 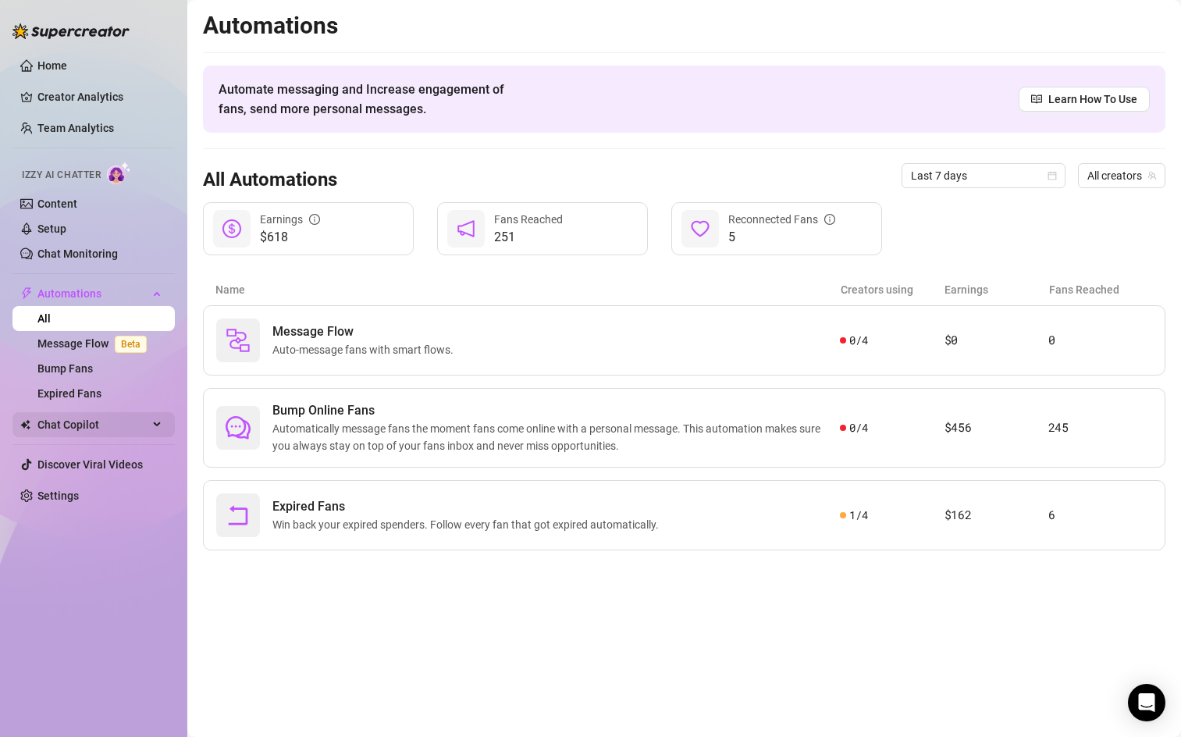 I want to click on span: heart, so click(x=700, y=229).